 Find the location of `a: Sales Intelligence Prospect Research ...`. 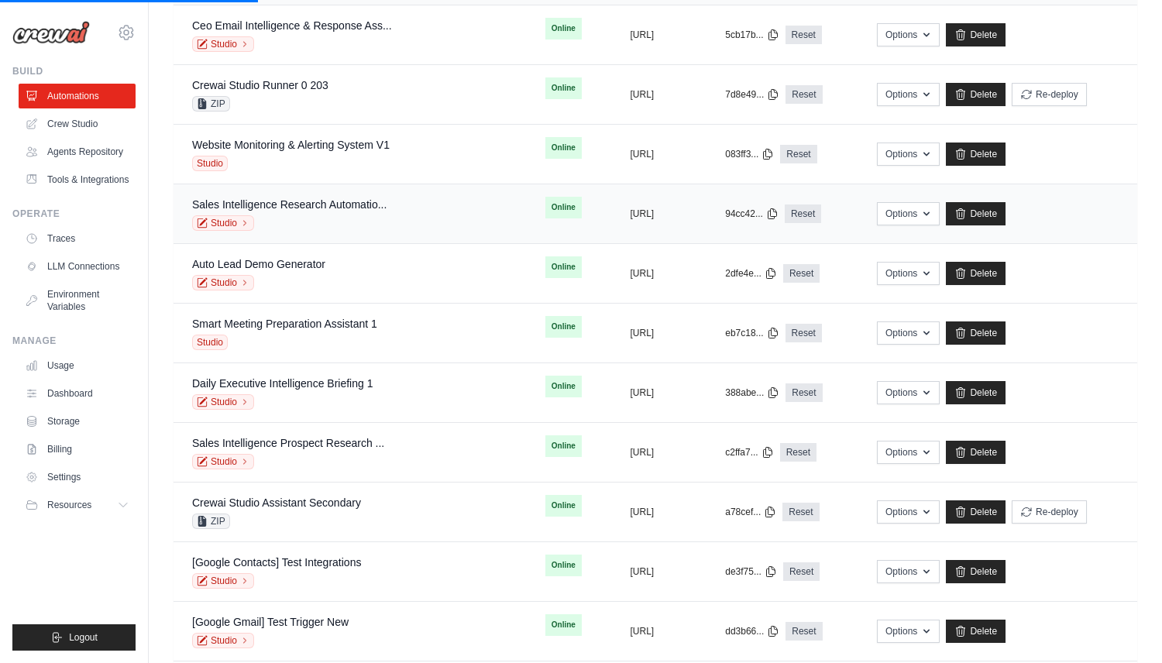

a: Sales Intelligence Prospect Research ... is located at coordinates (288, 443).